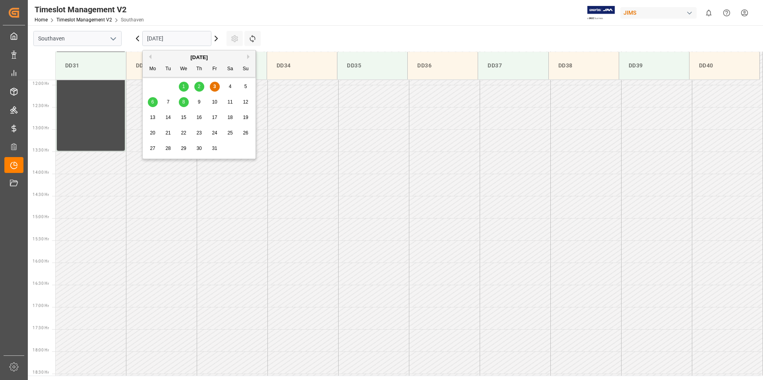 The image size is (763, 380). I want to click on input: Type to search/select, so click(77, 39).